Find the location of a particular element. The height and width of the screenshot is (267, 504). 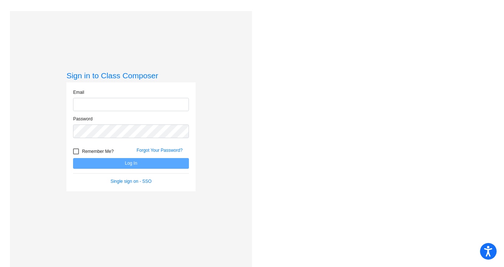

a: Single sign on - SSO is located at coordinates (131, 181).